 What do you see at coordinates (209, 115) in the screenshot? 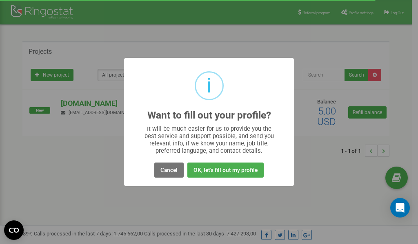
I see `h2: Want to fill out your profile?` at bounding box center [209, 115].